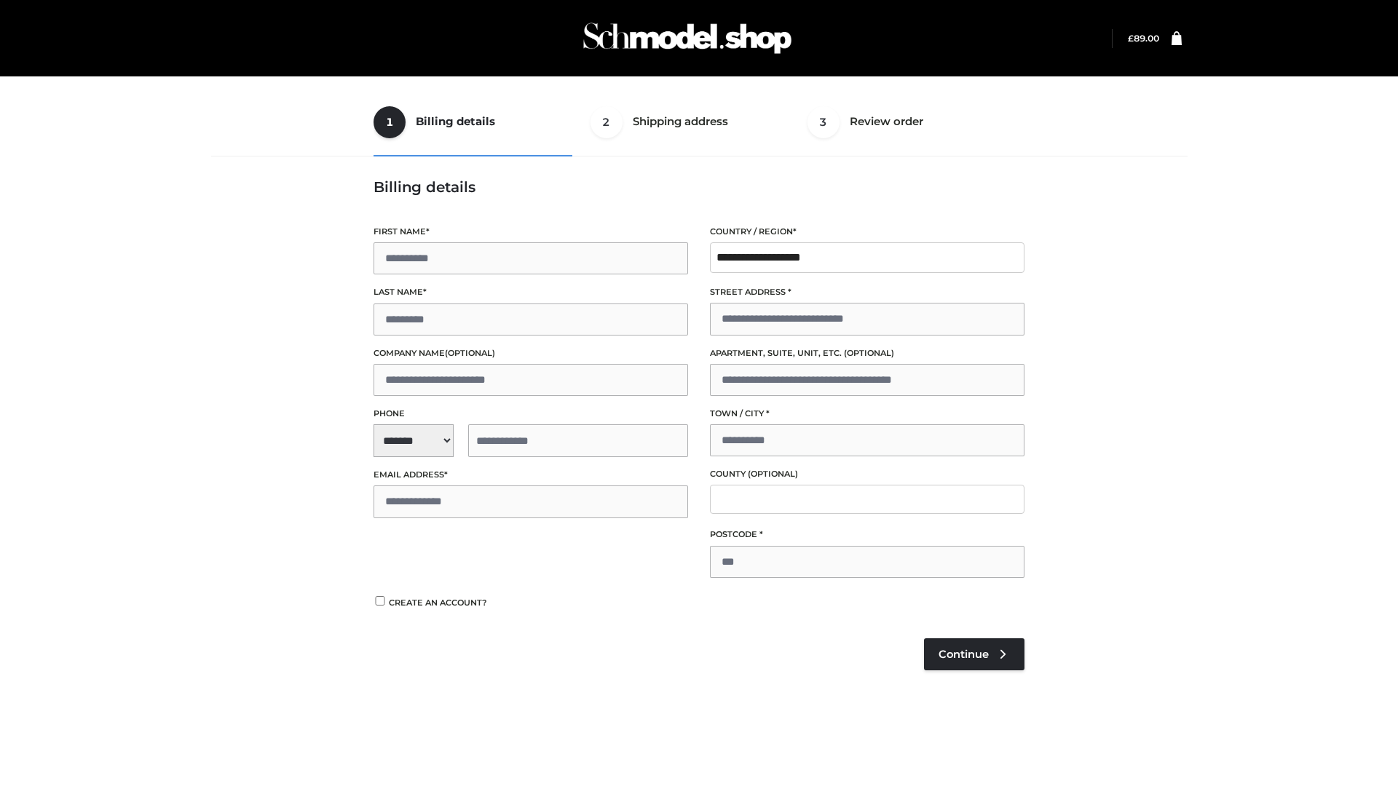  I want to click on input: Create an account?, so click(380, 601).